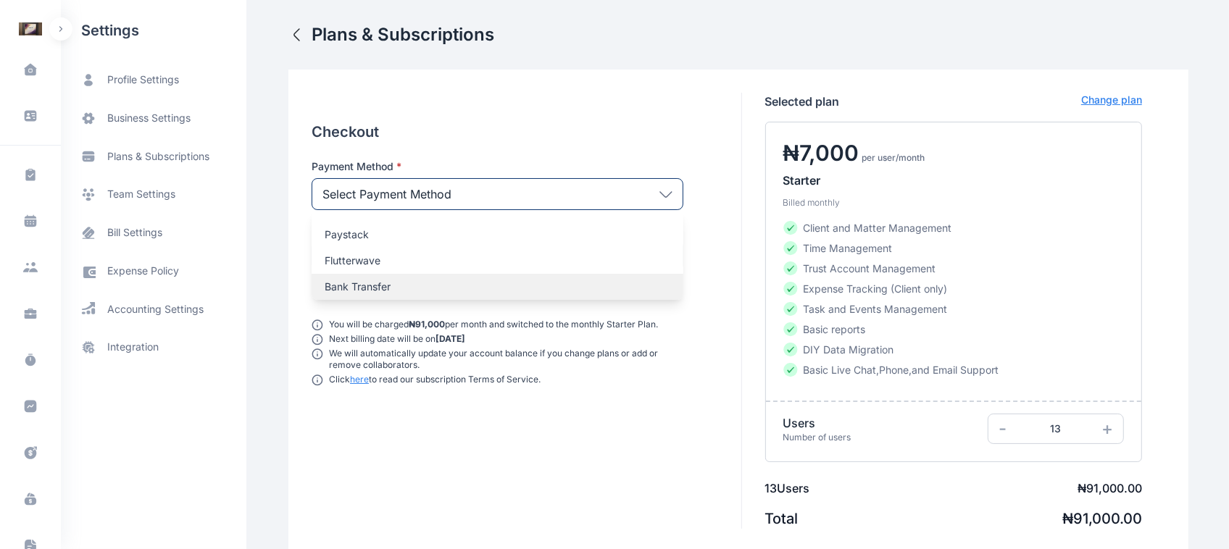  I want to click on span: business settings, so click(149, 118).